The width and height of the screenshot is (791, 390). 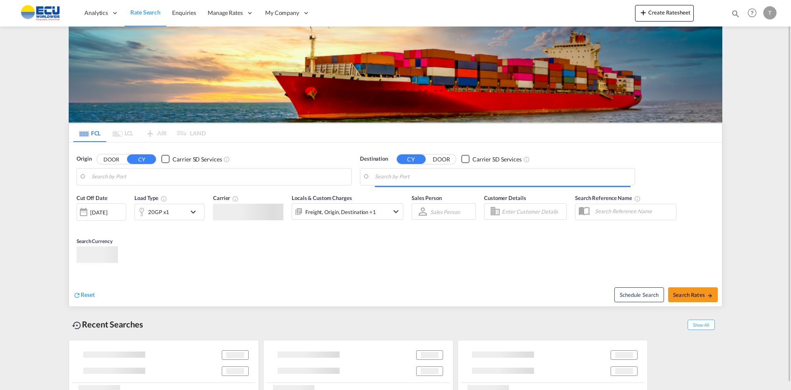 I want to click on md-icon: icon-backup-restore, so click(x=77, y=325).